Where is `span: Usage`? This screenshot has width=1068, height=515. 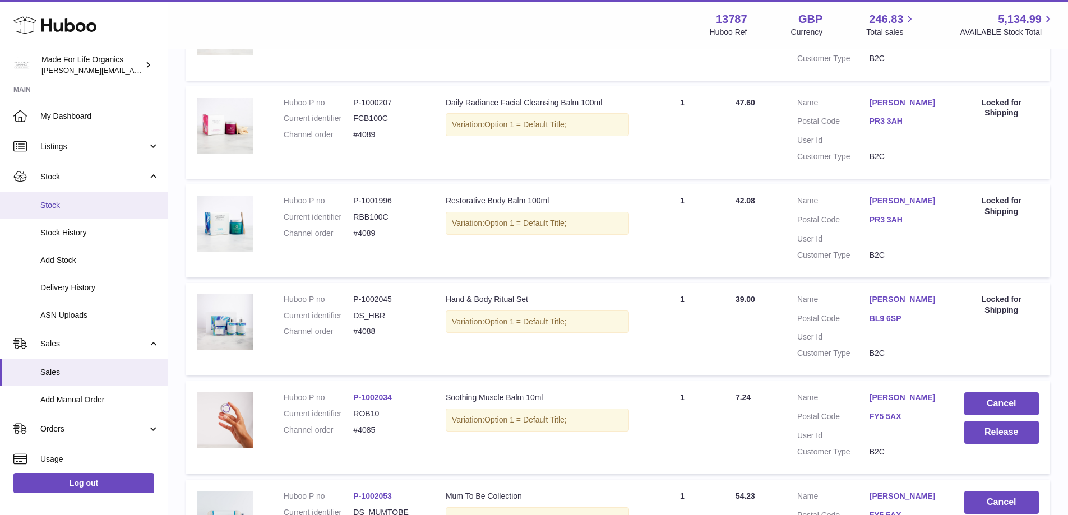 span: Usage is located at coordinates (100, 459).